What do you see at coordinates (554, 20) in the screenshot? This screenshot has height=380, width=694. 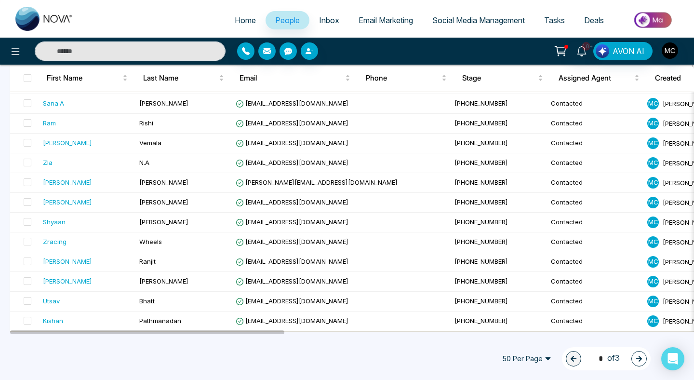 I see `a: Tasks` at bounding box center [554, 20].